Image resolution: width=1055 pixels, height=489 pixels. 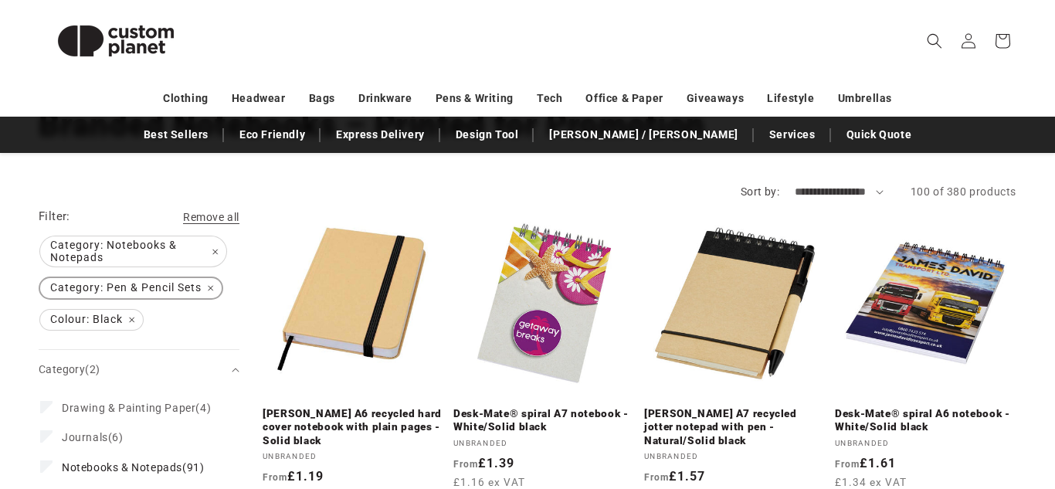 What do you see at coordinates (131, 288) in the screenshot?
I see `a: Category: Pen & Pencil Sets` at bounding box center [131, 288].